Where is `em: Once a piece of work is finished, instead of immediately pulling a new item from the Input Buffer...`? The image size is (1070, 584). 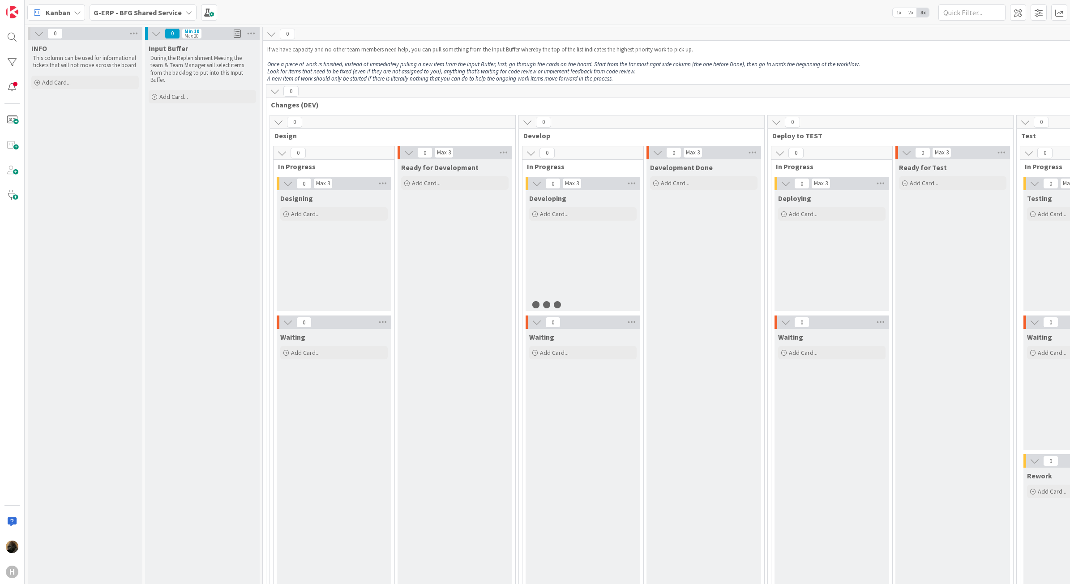 em: Once a piece of work is finished, instead of immediately pulling a new item from the Input Buffer... is located at coordinates (564, 64).